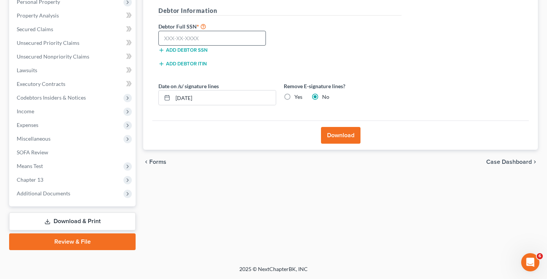 This screenshot has height=279, width=547. What do you see at coordinates (326, 97) in the screenshot?
I see `label: No` at bounding box center [326, 97].